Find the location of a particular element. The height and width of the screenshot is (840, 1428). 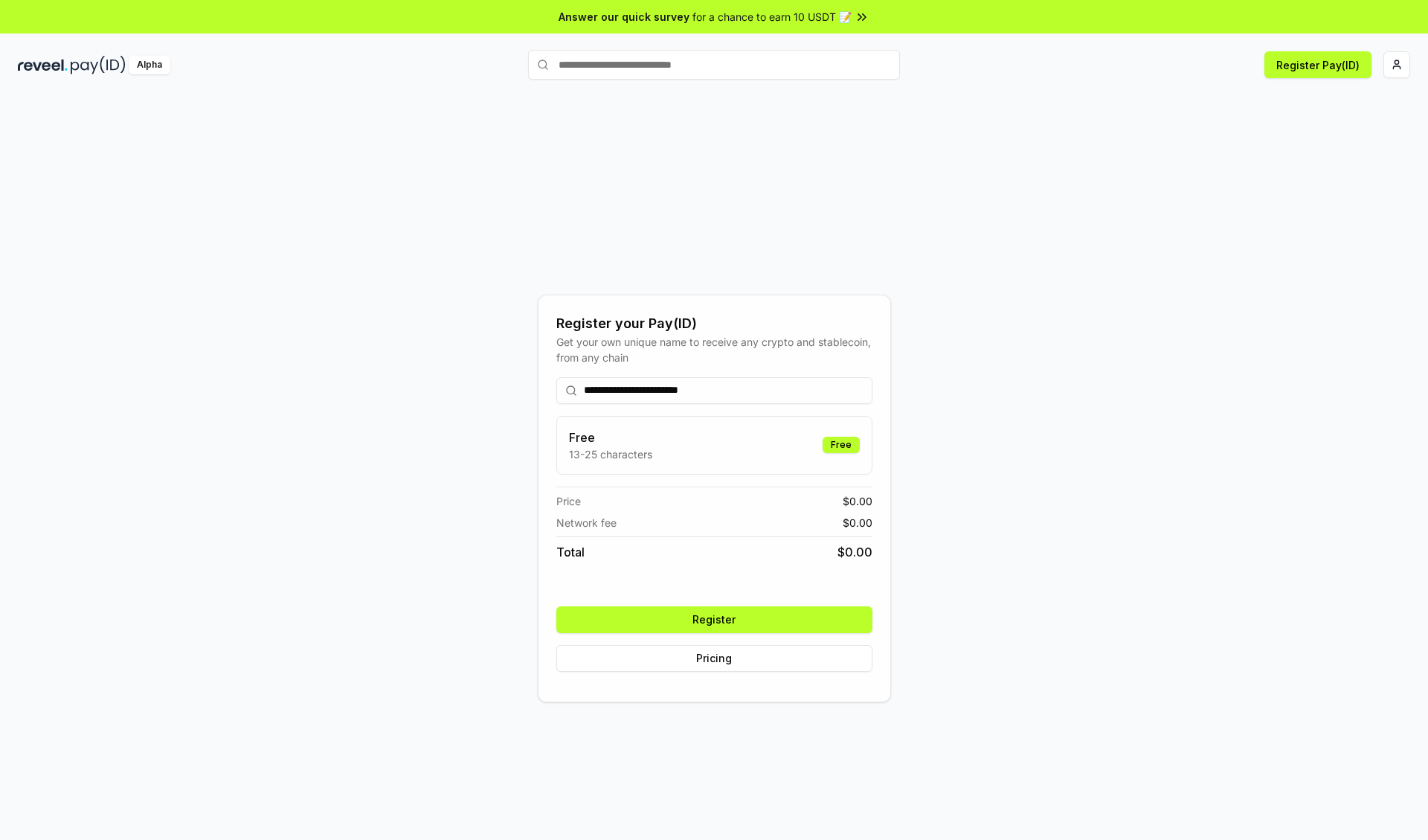

img: pay_id is located at coordinates (98, 64).